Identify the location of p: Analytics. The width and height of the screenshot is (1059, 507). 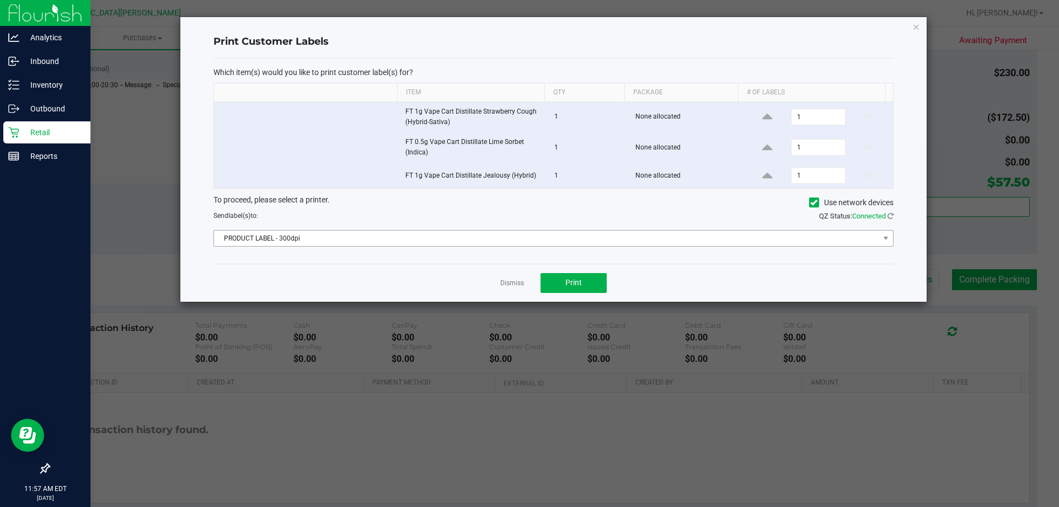
(52, 37).